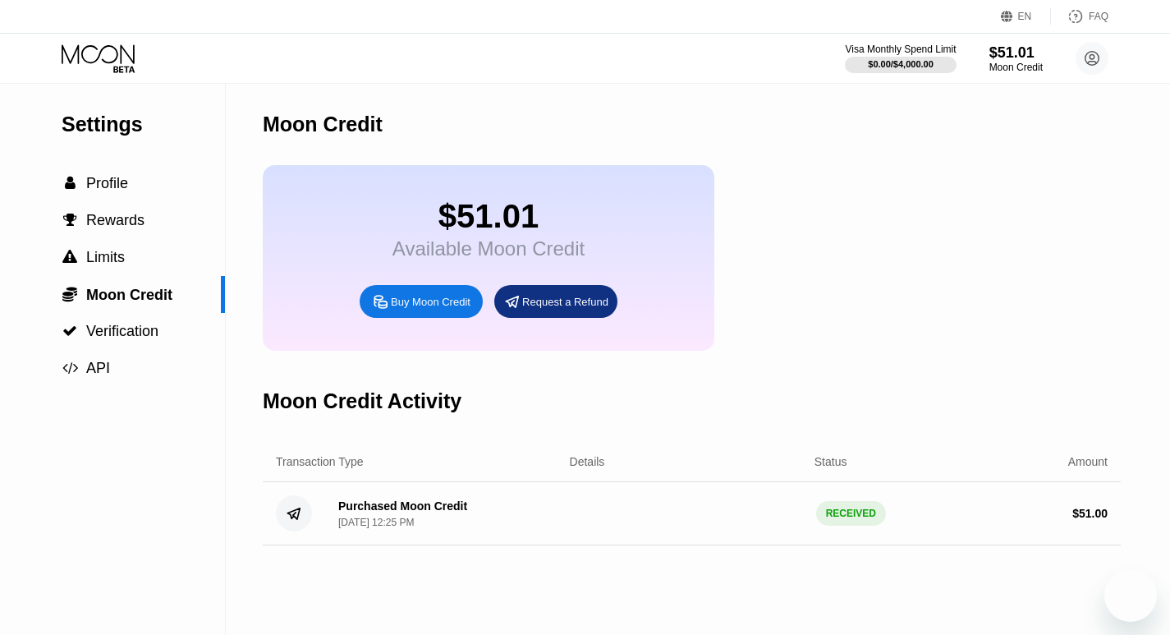 Image resolution: width=1170 pixels, height=635 pixels. Describe the element at coordinates (362, 401) in the screenshot. I see `div: Moon Credit Activity` at that location.